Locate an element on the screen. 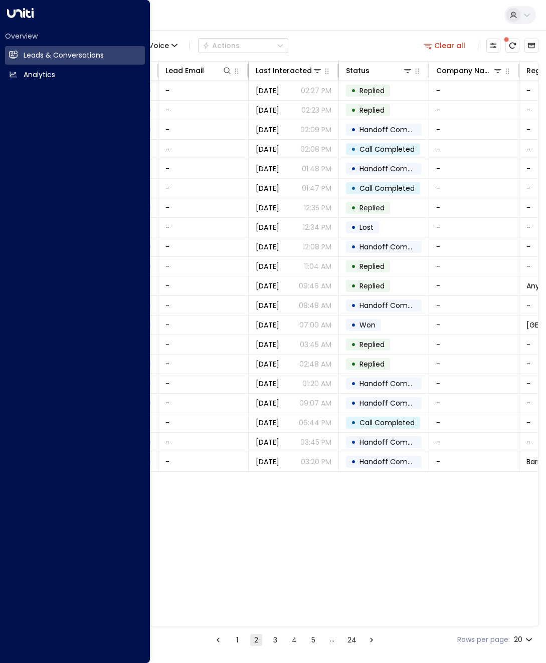 This screenshot has width=546, height=663. p: 02:09 PM is located at coordinates (316, 130).